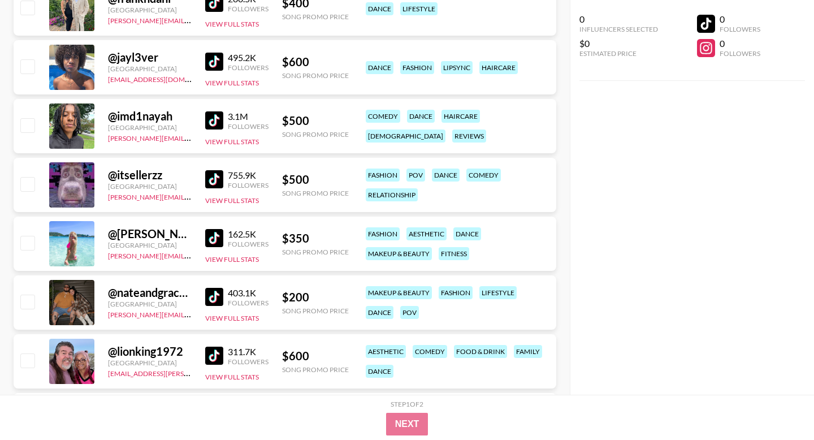 This screenshot has width=814, height=440. I want to click on div: food & drink, so click(481, 351).